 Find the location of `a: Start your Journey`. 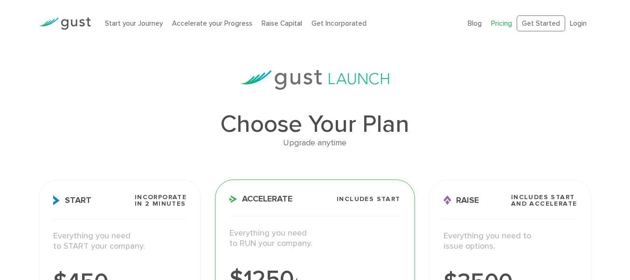

a: Start your Journey is located at coordinates (134, 23).